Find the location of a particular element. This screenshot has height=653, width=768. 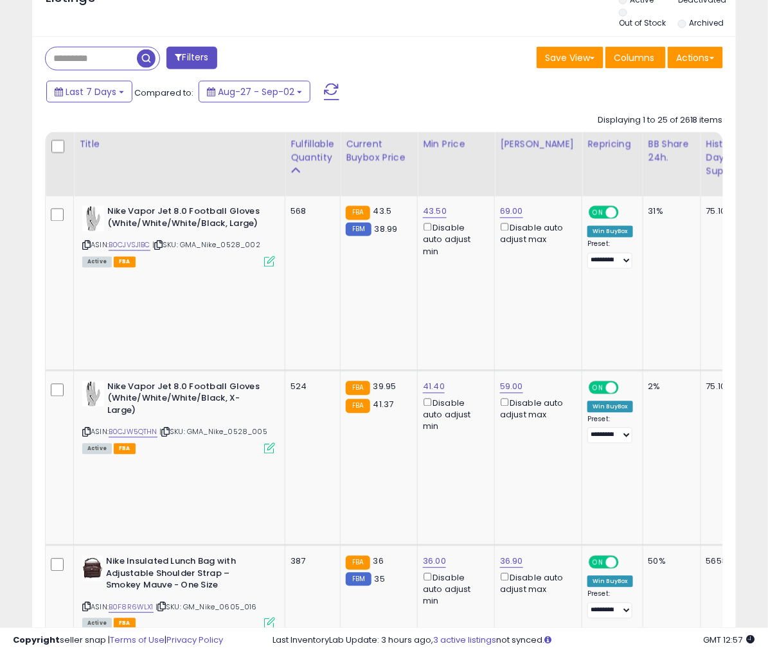

b: Nike Vapor Jet 8.0 Football Gloves (White/White/White/Black, X-Large) is located at coordinates (185, 401).